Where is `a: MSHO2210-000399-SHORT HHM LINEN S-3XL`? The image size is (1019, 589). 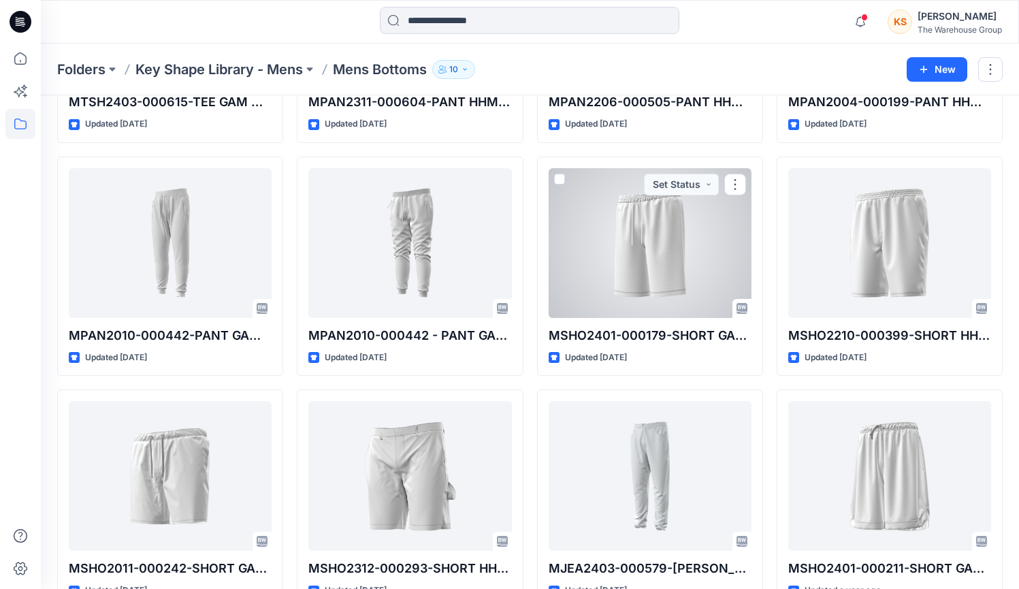 a: MSHO2210-000399-SHORT HHM LINEN S-3XL is located at coordinates (889, 243).